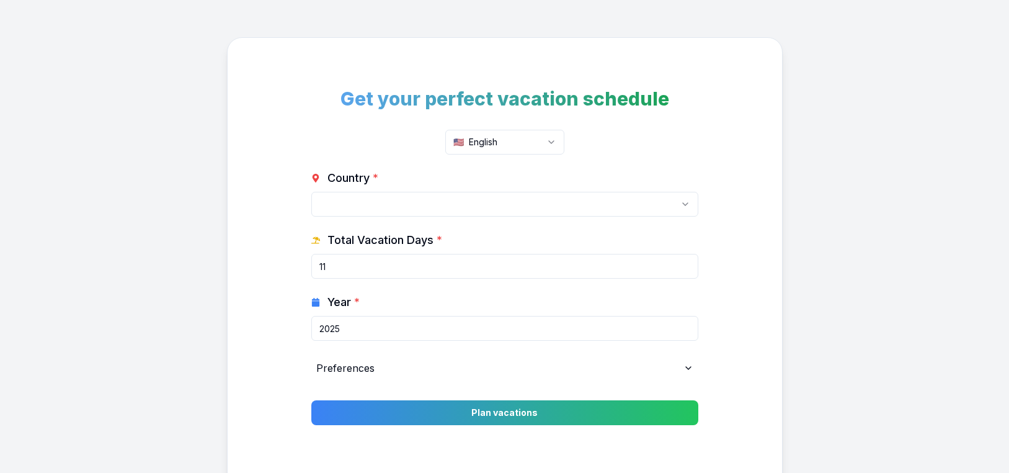  Describe the element at coordinates (505, 99) in the screenshot. I see `h1: Get your perfect vacation schedule` at that location.